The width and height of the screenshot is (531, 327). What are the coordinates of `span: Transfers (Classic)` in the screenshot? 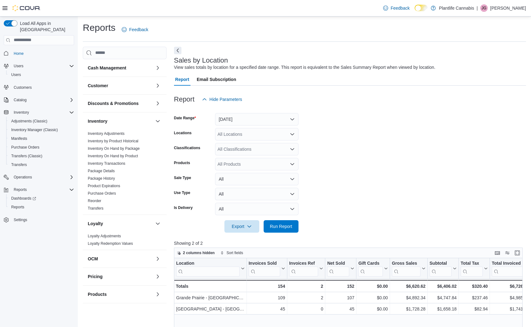 It's located at (27, 156).